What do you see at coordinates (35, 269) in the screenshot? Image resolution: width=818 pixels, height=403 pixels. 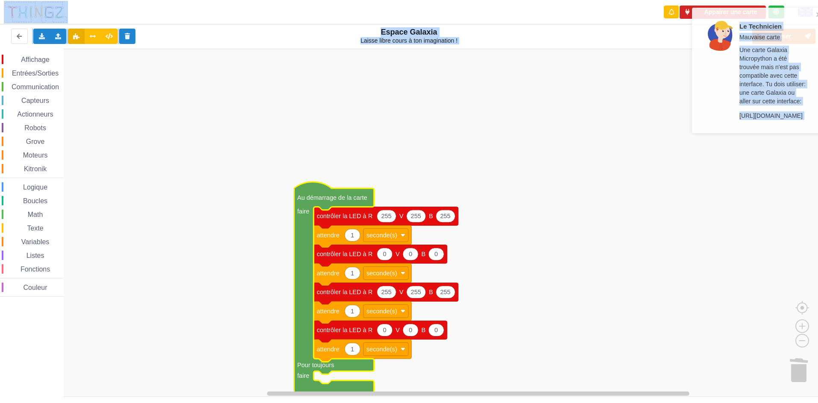 I see `span: Fonctions` at bounding box center [35, 269].